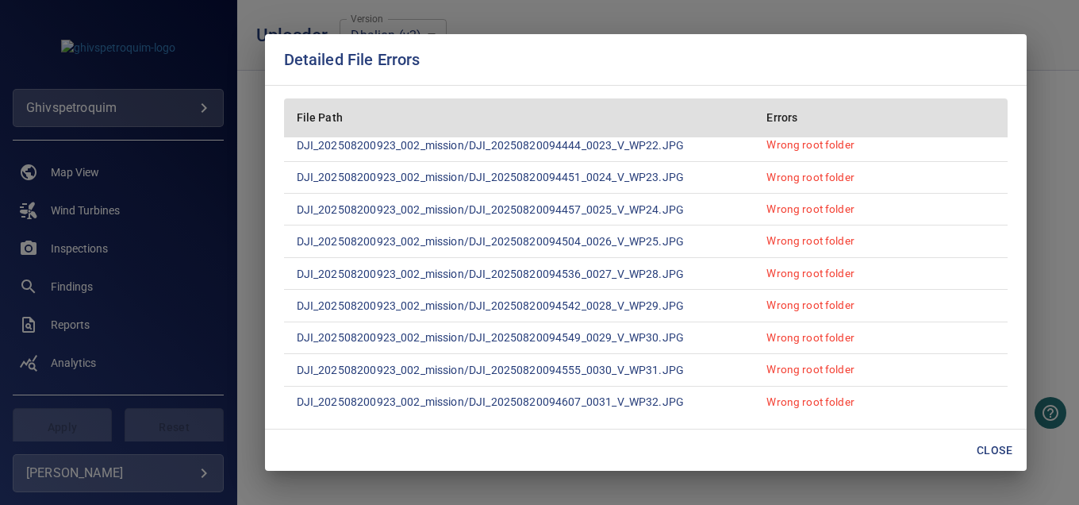 The image size is (1079, 505). What do you see at coordinates (519, 274) in the screenshot?
I see `td: DJI_202508200923_002_mission/DJI_20250820094536_0027_V_WP28.JPG` at bounding box center [519, 274].